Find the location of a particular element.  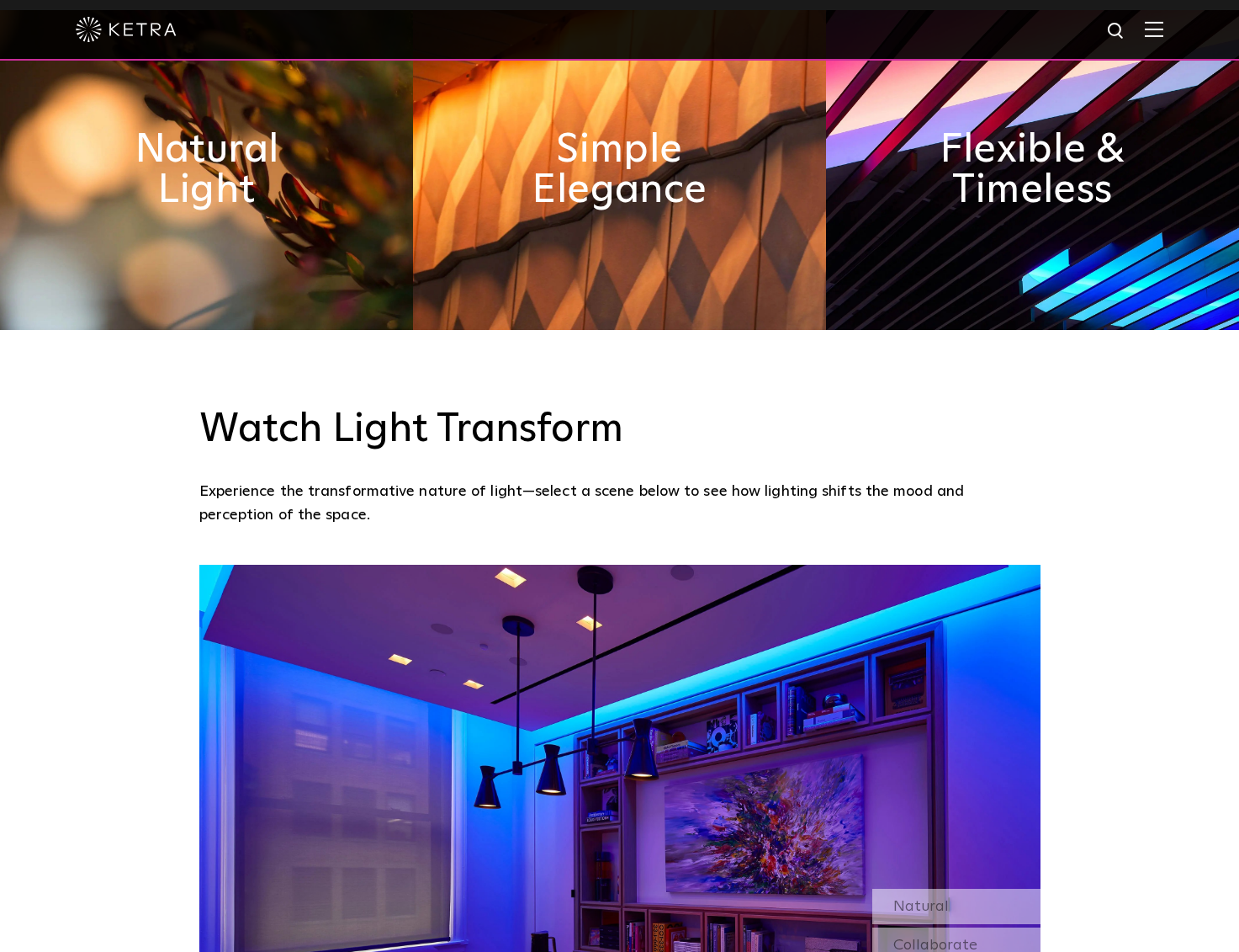

img: flexible_timeless_ketra is located at coordinates (1032, 170).